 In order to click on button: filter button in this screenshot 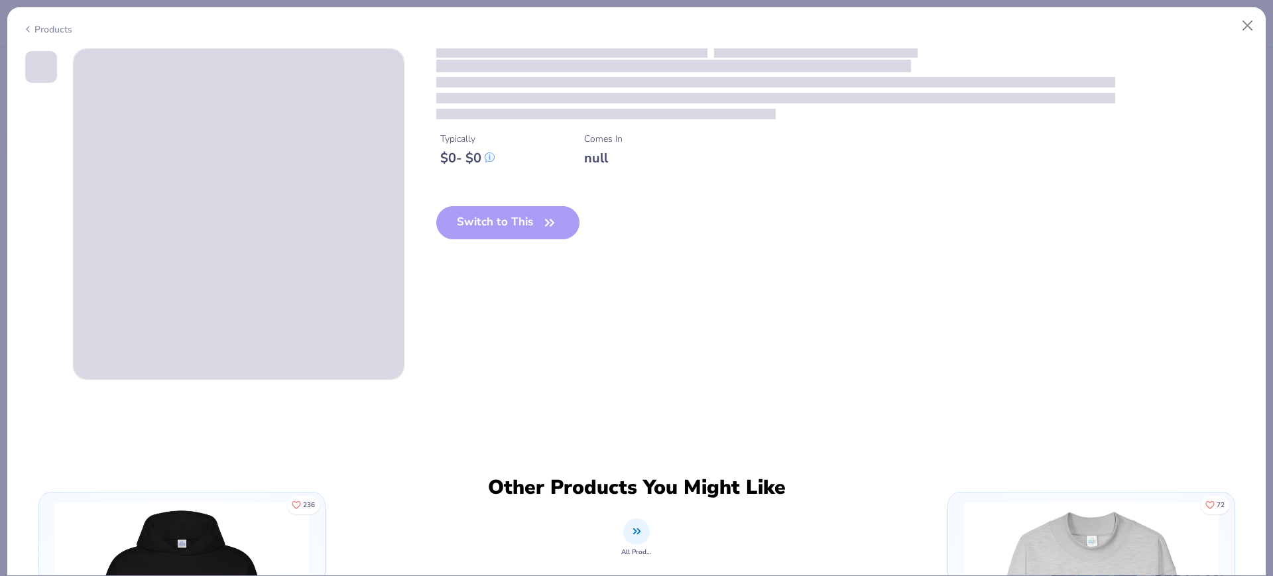, I will do `click(637, 538)`.